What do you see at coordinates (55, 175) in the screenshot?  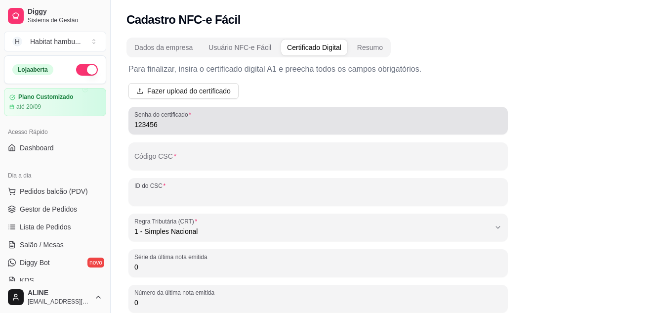 I see `div: Dia a dia` at bounding box center [55, 175].